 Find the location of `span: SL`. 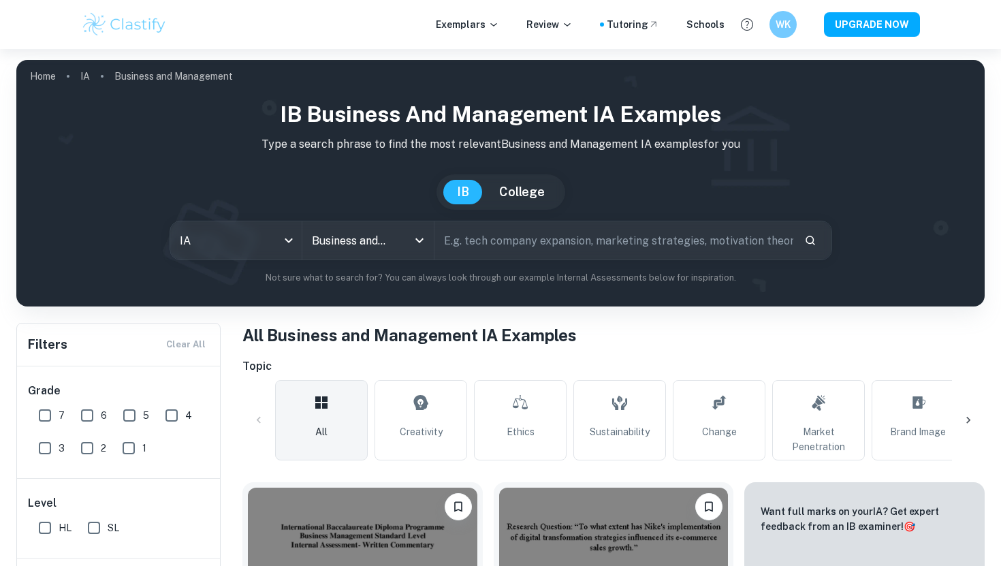

span: SL is located at coordinates (113, 528).